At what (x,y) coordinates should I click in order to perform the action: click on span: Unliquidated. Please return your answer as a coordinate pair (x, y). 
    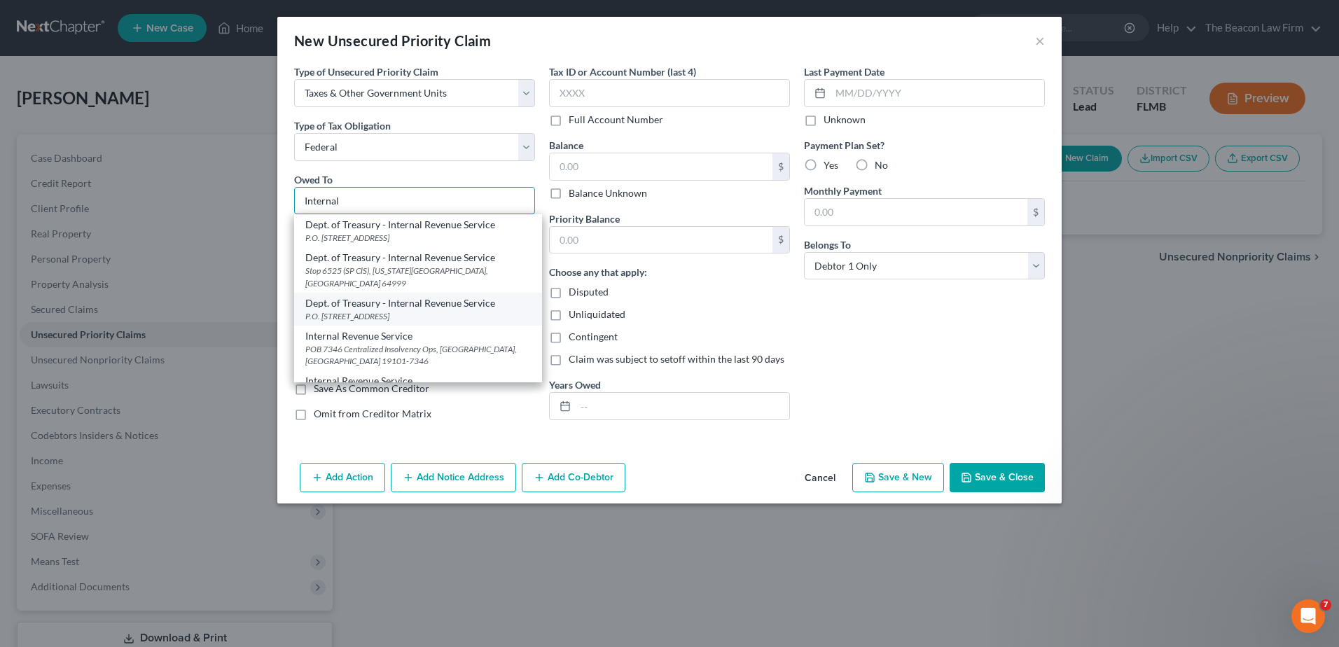
    Looking at the image, I should click on (597, 314).